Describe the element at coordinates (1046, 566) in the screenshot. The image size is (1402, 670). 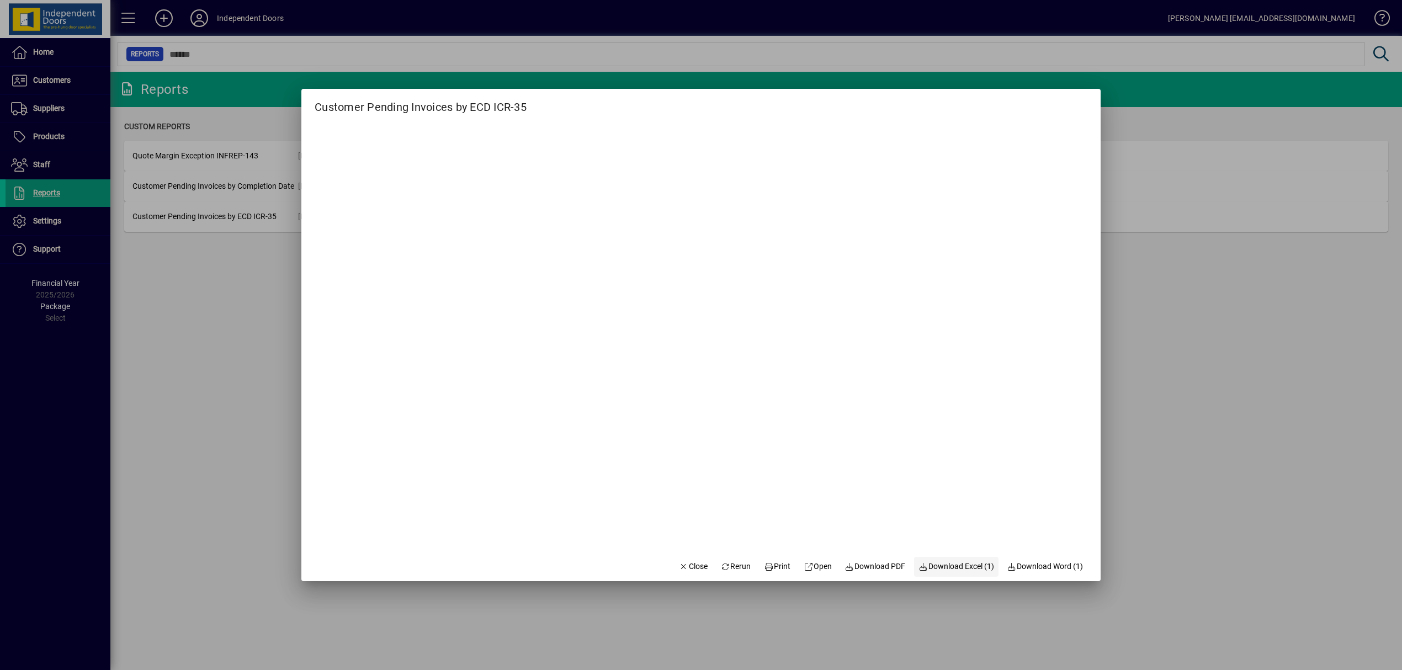
I see `span: Download Word (1)` at that location.